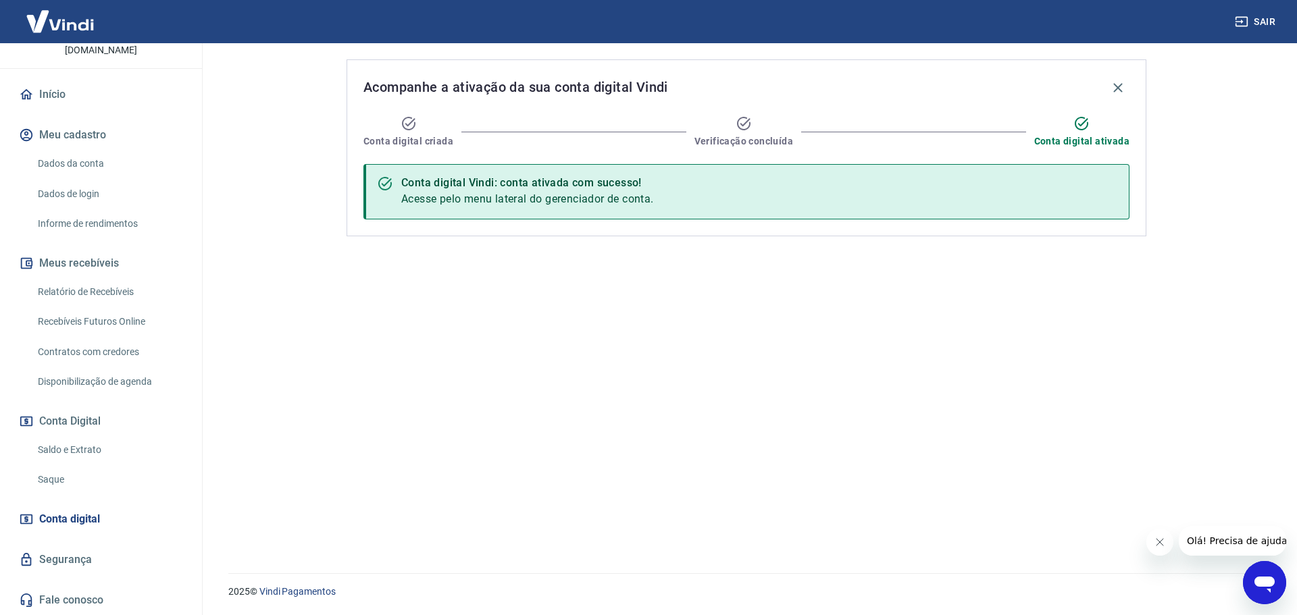 The image size is (1297, 615). What do you see at coordinates (70, 519) in the screenshot?
I see `span: Conta digital` at bounding box center [70, 519].